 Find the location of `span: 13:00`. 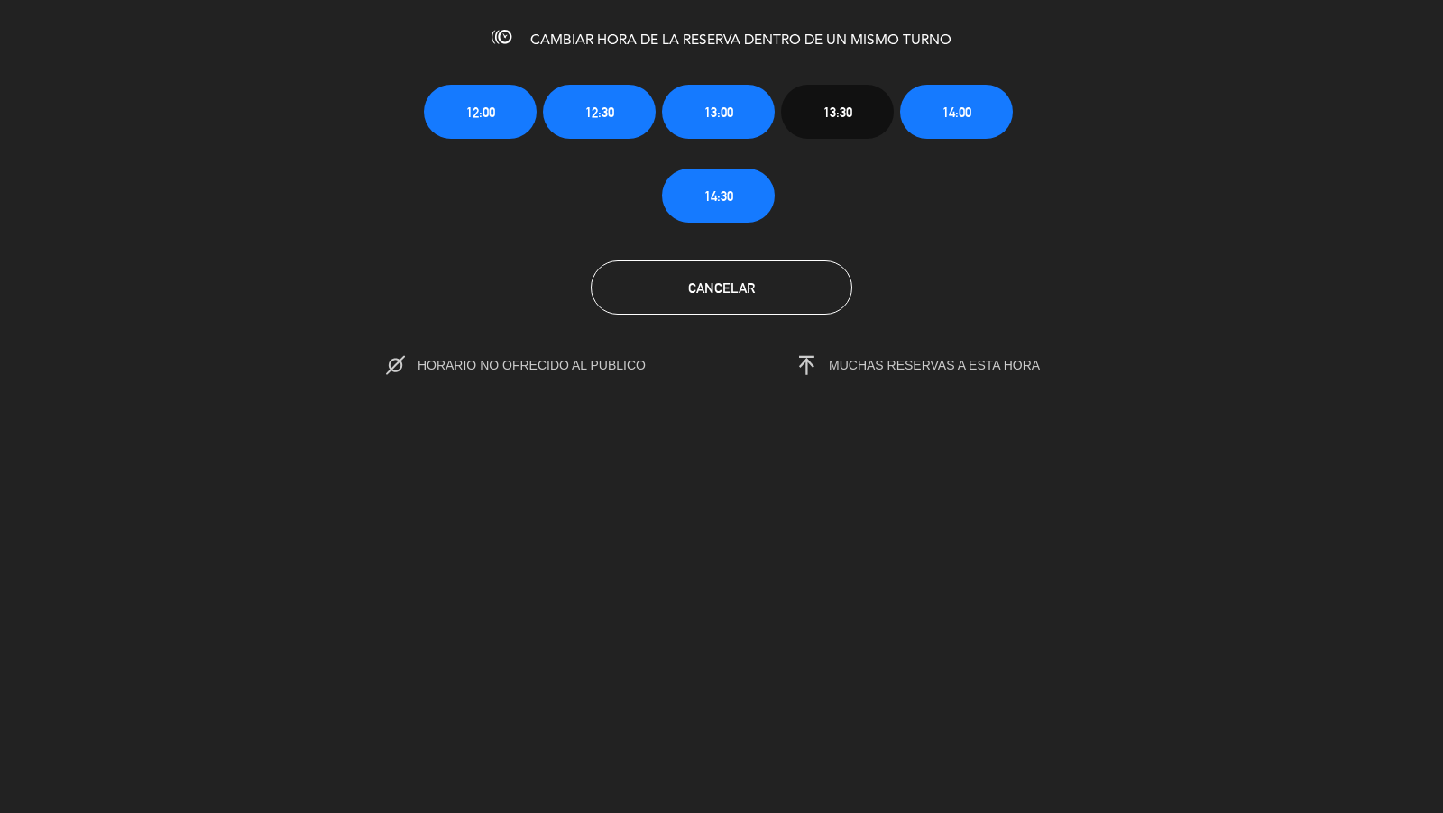

span: 13:00 is located at coordinates (719, 112).